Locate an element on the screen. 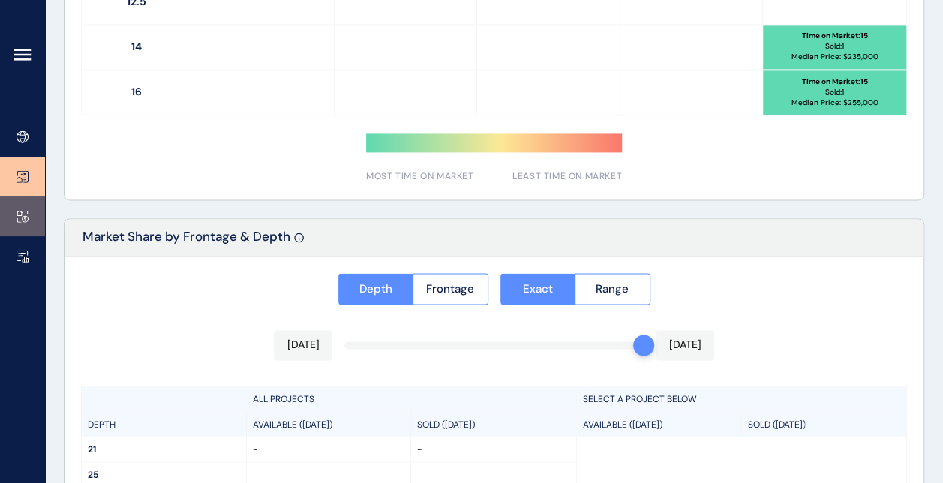 The width and height of the screenshot is (943, 483). p: Median Price: $ 255,000 is located at coordinates (835, 103).